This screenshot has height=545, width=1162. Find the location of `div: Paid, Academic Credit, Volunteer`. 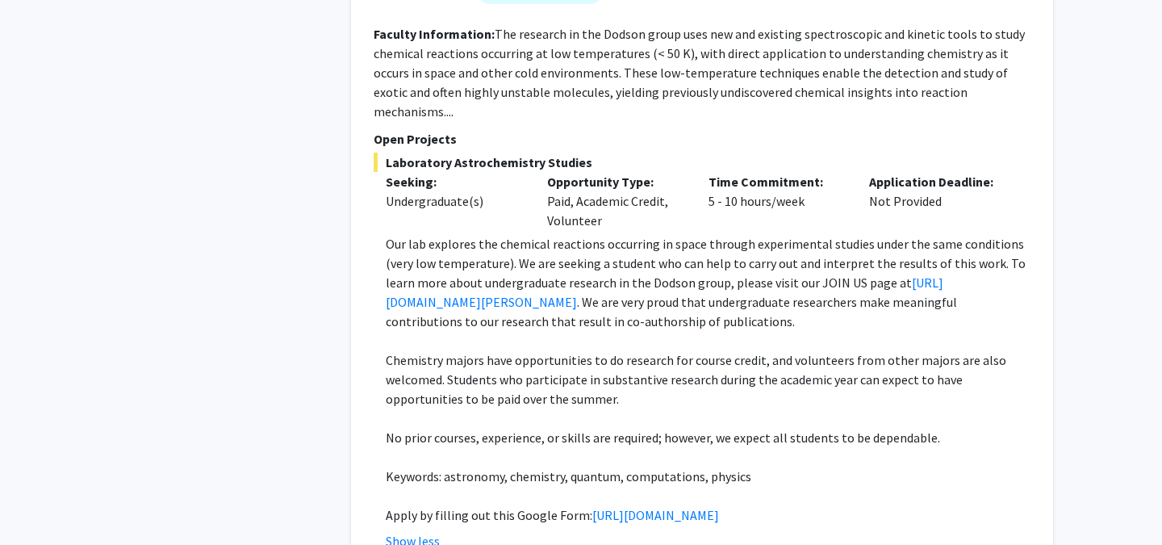

div: Paid, Academic Credit, Volunteer is located at coordinates (616, 201).